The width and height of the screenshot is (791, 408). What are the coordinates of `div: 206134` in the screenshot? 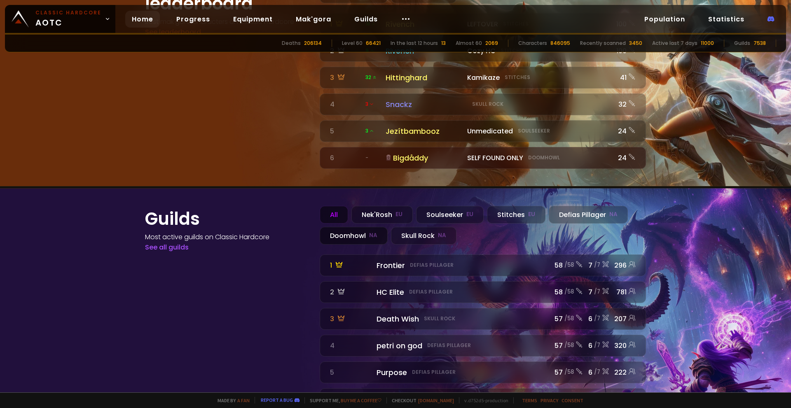 It's located at (313, 43).